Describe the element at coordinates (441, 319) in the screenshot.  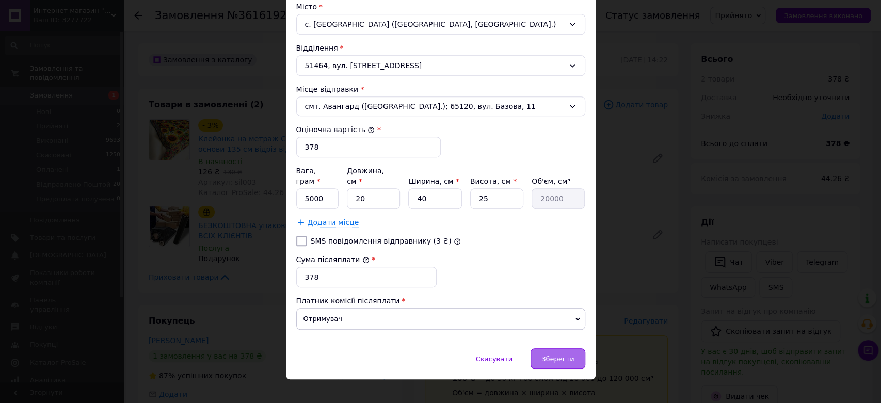
I see `span: Отримувач` at that location.